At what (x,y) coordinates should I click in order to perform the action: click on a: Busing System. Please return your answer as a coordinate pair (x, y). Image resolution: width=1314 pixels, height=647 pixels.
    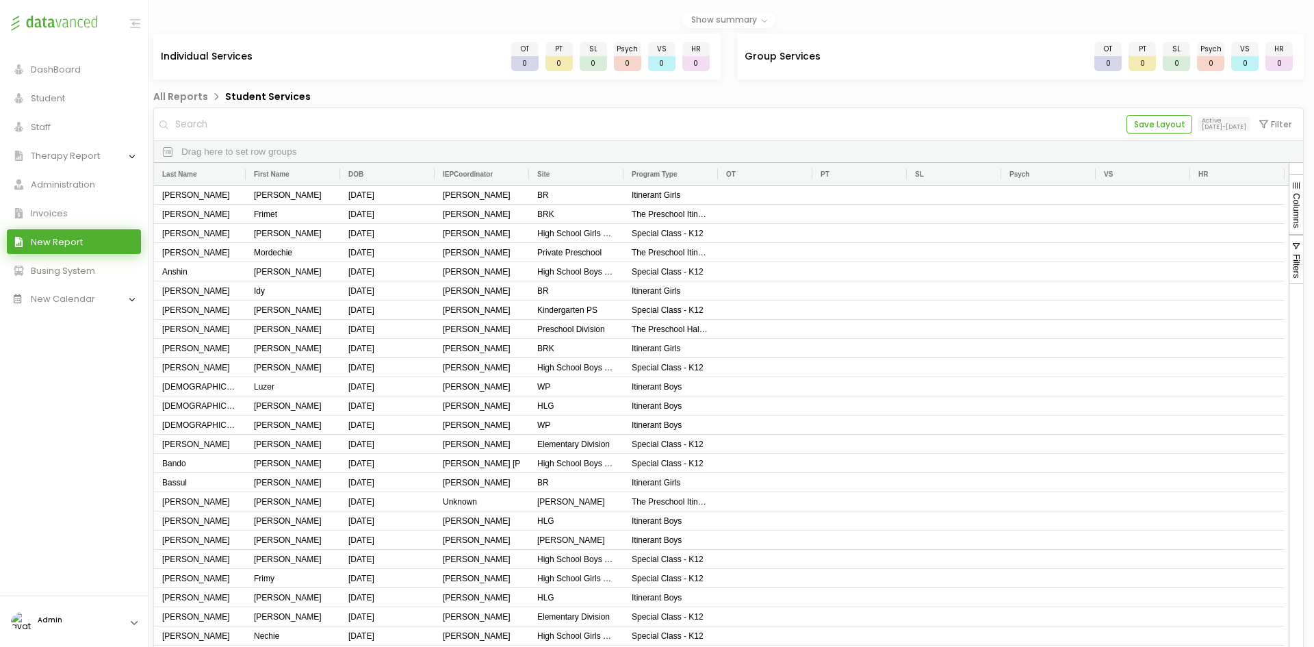
    Looking at the image, I should click on (74, 270).